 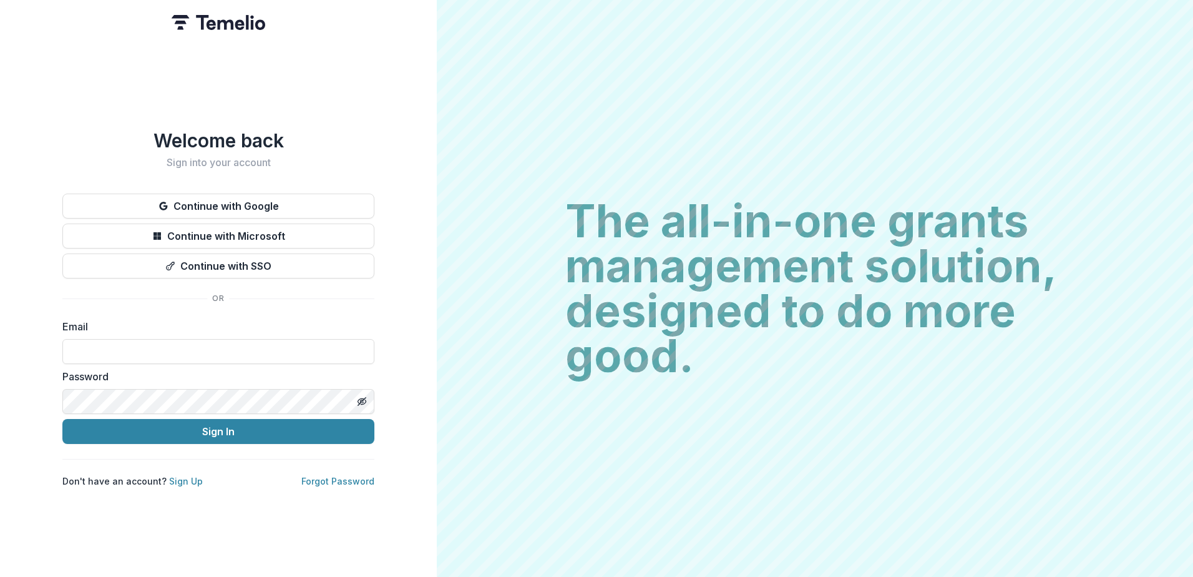 What do you see at coordinates (218, 236) in the screenshot?
I see `button: Continue with Microsoft` at bounding box center [218, 236].